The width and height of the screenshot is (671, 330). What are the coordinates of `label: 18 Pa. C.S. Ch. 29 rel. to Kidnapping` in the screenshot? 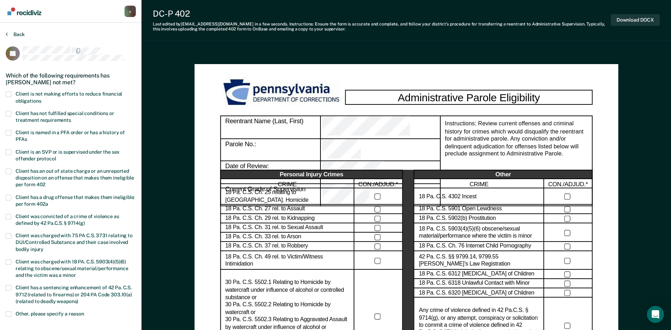 It's located at (269, 218).